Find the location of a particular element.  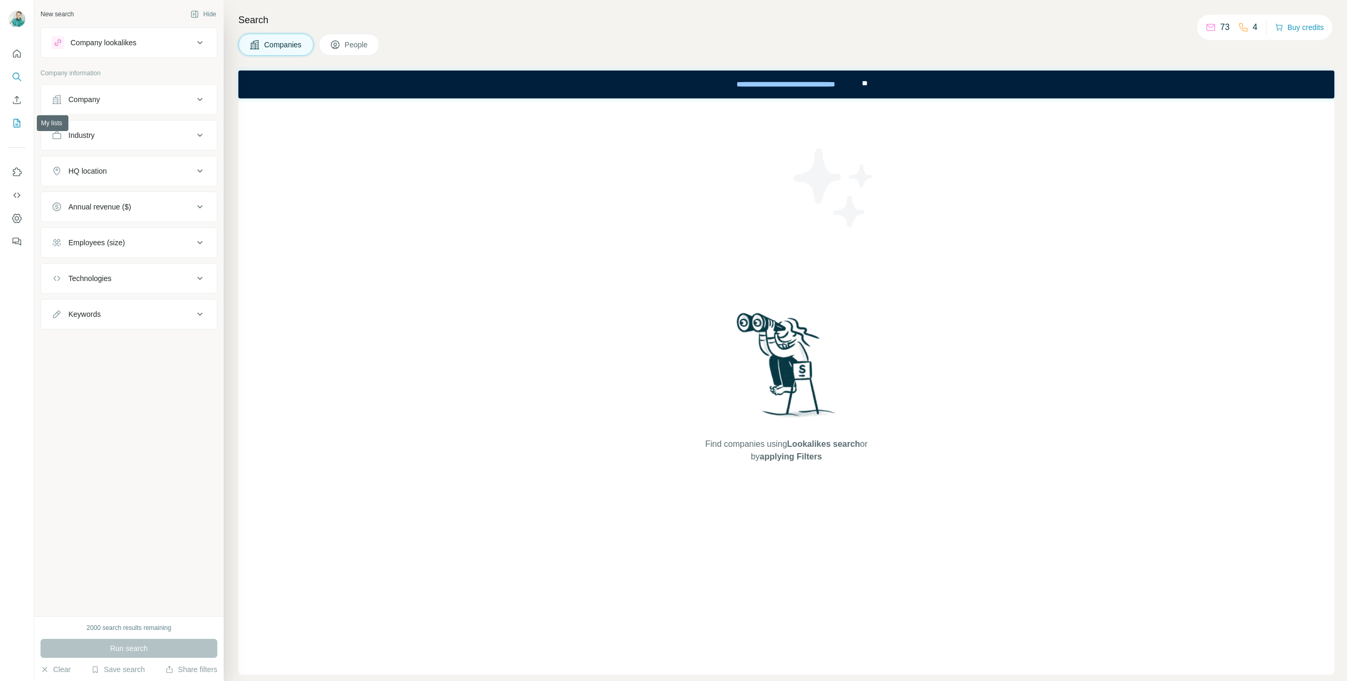

span: Lookalikes search is located at coordinates (824, 444).